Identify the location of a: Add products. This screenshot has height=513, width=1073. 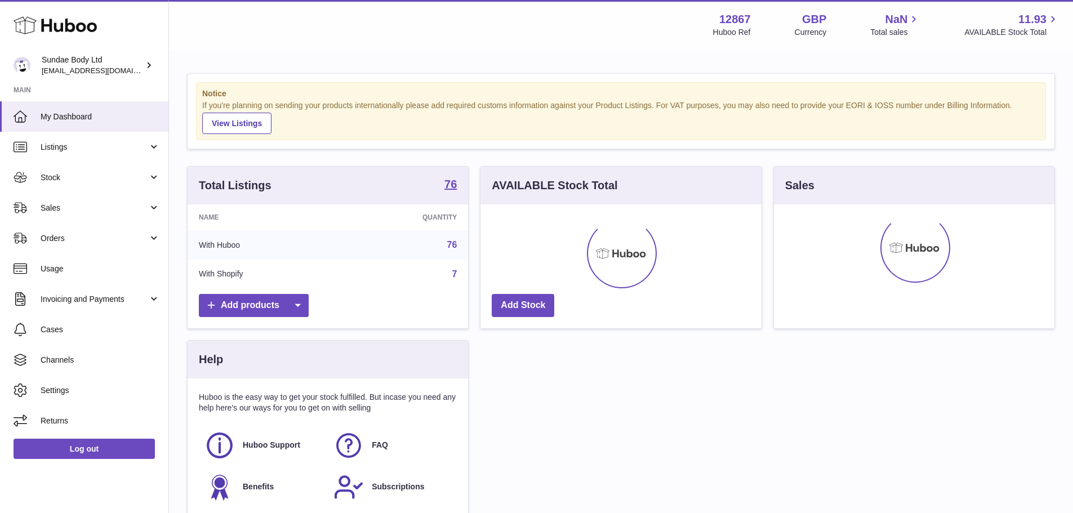
(254, 305).